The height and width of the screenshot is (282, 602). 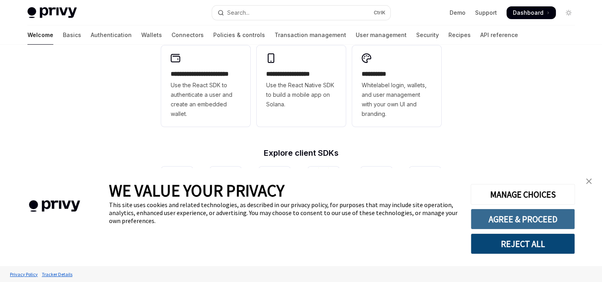 I want to click on a: UnityUnity, so click(x=376, y=187).